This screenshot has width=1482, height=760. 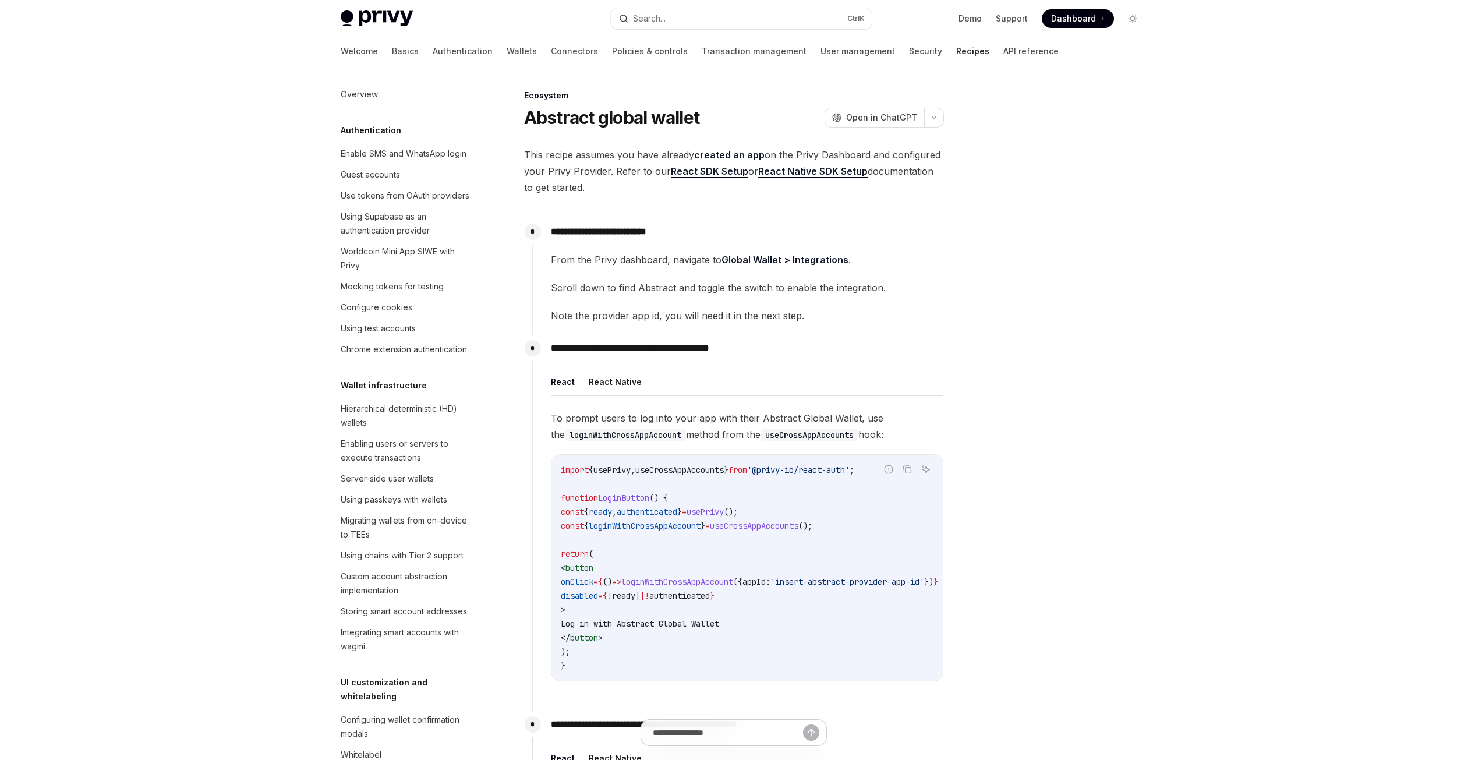 What do you see at coordinates (741, 19) in the screenshot?
I see `button: Search...CtrlK` at bounding box center [741, 19].